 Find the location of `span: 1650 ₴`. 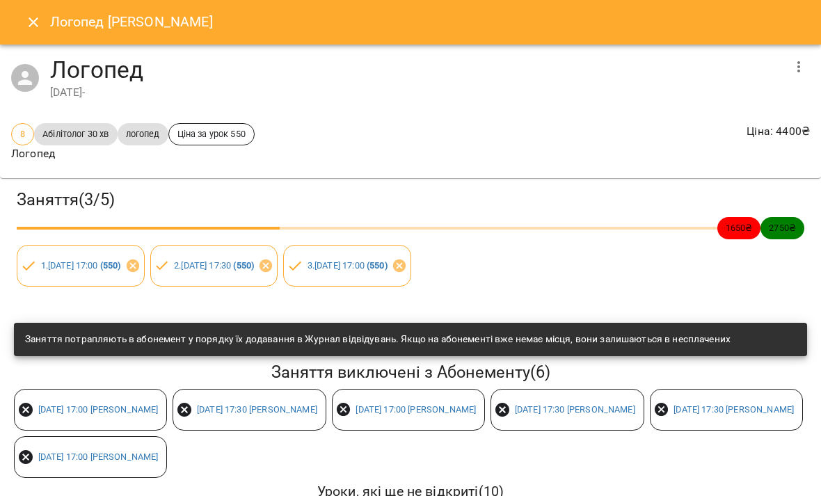

span: 1650 ₴ is located at coordinates (739, 228).